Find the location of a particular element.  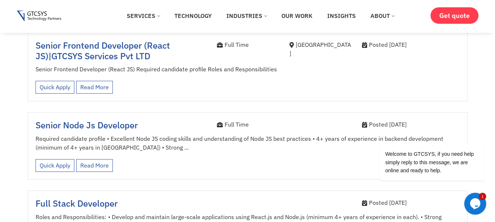

a: Full Stack Developer is located at coordinates (77, 204).